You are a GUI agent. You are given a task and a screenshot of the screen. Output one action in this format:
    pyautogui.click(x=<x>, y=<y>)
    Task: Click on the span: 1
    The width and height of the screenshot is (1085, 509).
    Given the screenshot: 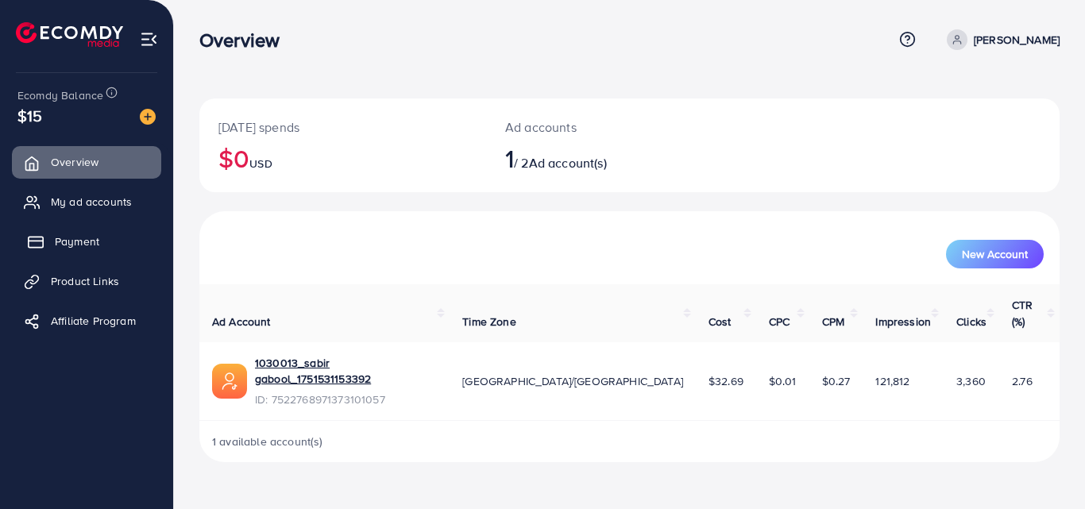 What is the action you would take?
    pyautogui.click(x=509, y=158)
    